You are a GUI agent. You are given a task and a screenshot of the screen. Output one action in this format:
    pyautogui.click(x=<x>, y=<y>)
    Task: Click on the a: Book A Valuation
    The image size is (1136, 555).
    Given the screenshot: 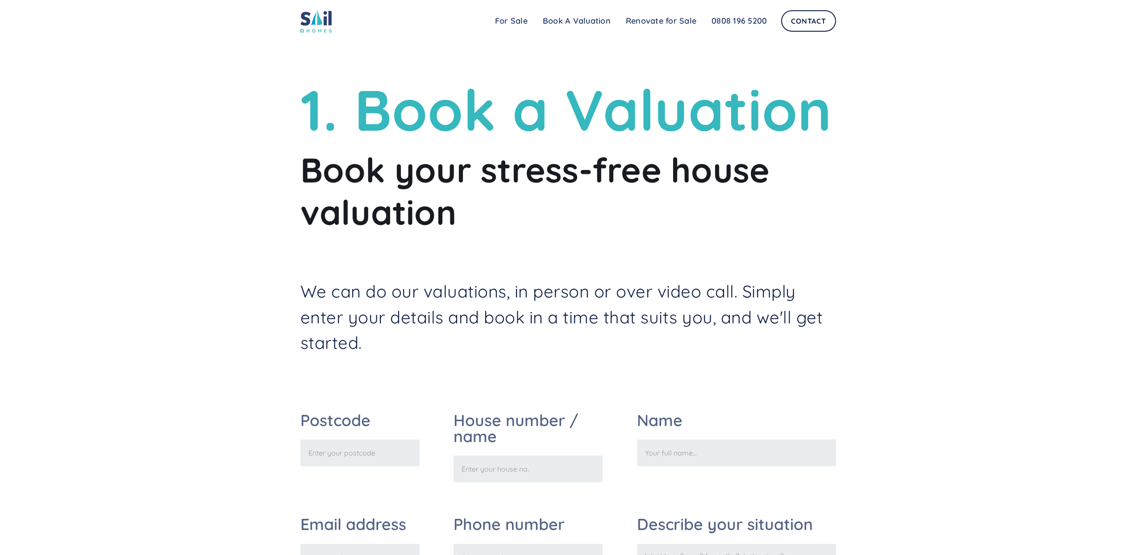 What is the action you would take?
    pyautogui.click(x=577, y=21)
    